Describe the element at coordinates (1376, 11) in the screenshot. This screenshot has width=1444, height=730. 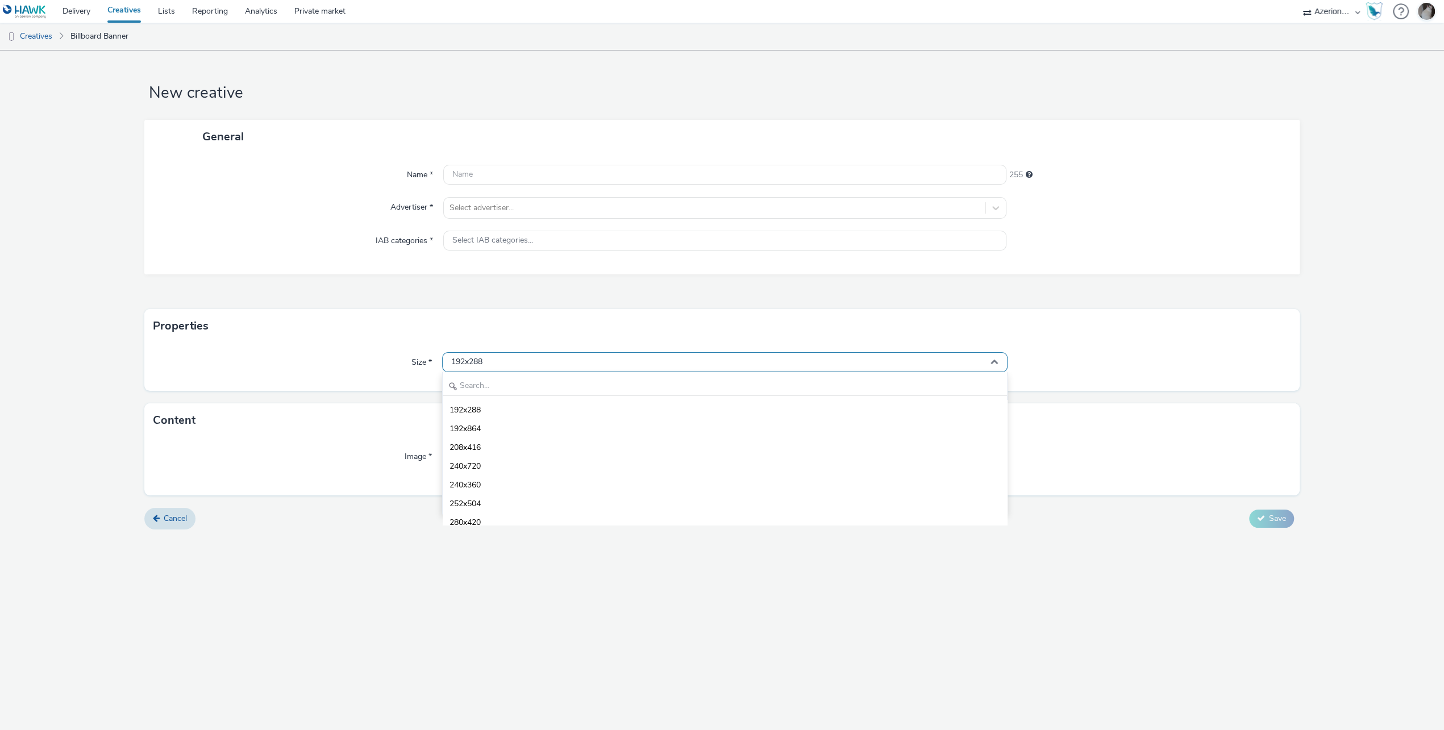
I see `a: Hawk Academy` at that location.